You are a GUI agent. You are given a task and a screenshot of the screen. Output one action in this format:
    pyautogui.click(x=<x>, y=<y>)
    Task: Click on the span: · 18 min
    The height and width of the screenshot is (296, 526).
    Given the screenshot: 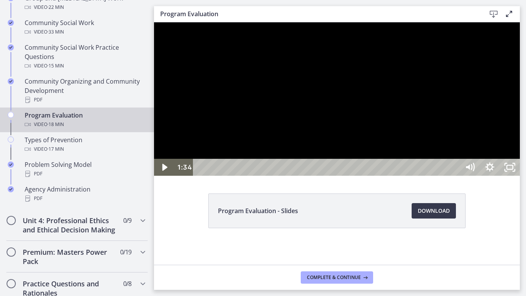 What is the action you would take?
    pyautogui.click(x=55, y=124)
    